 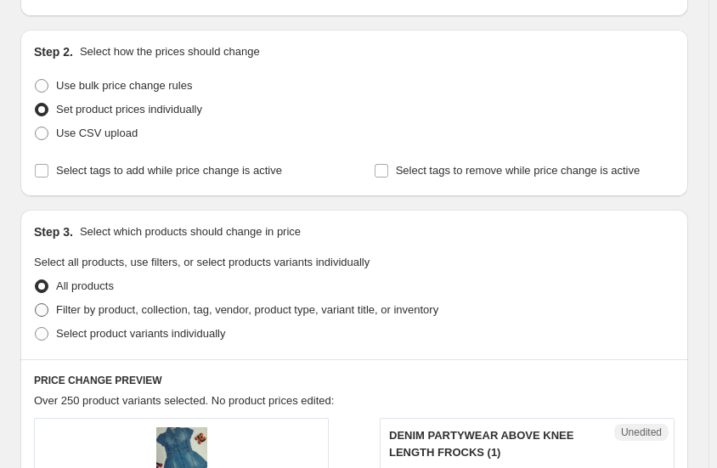 I want to click on span: Use bulk price change rules, so click(x=124, y=85).